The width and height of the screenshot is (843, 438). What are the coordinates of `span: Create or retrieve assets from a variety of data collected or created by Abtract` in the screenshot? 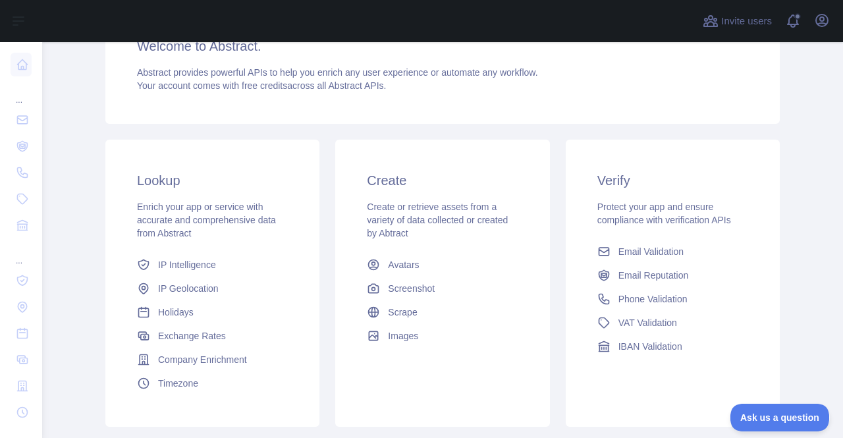 It's located at (437, 220).